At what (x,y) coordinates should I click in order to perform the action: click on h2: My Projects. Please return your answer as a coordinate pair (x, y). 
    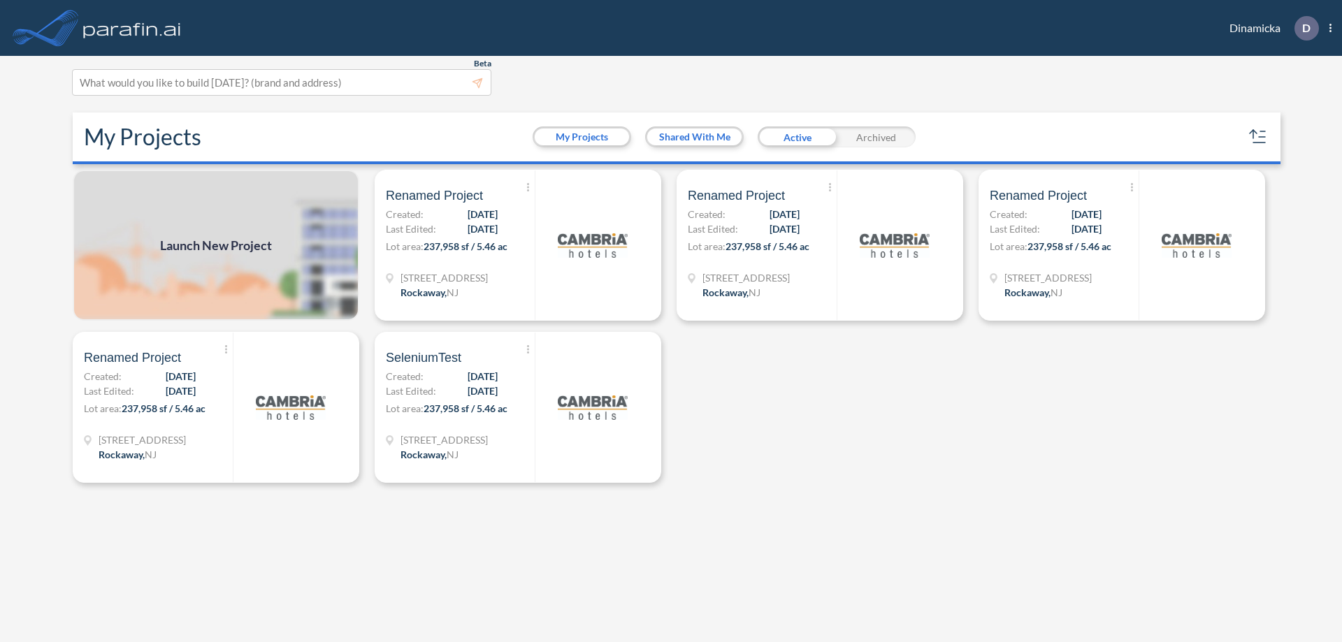
    Looking at the image, I should click on (143, 137).